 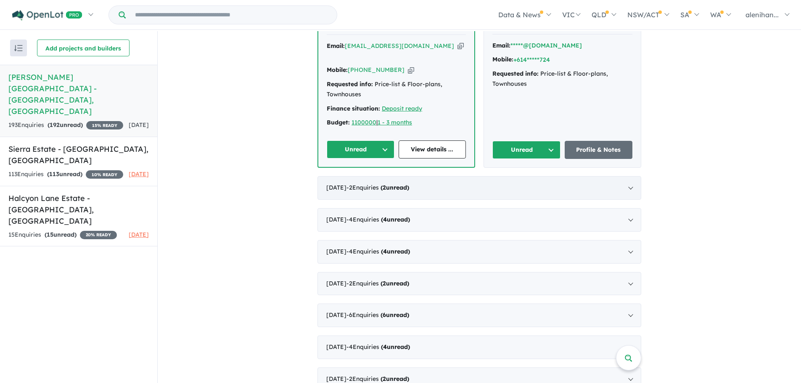 I want to click on strong: Budget:, so click(x=338, y=122).